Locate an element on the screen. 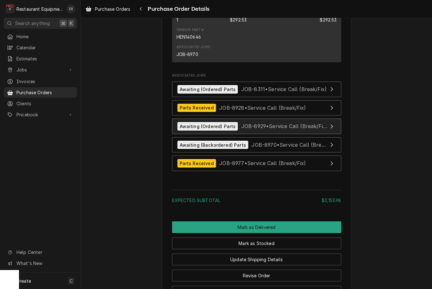 The height and width of the screenshot is (289, 432). button: Mark as Delivered is located at coordinates (256, 227).